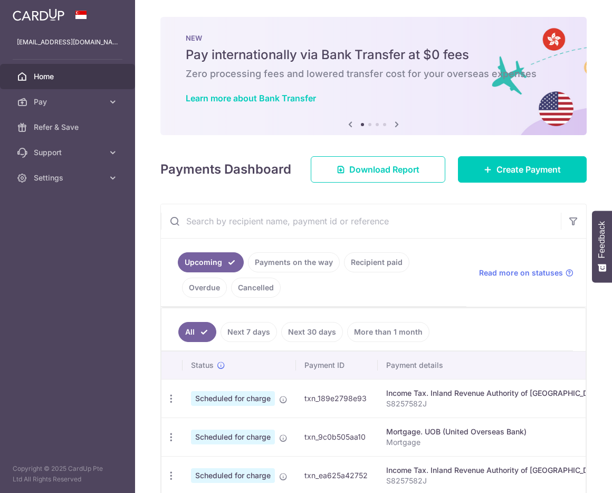 This screenshot has height=493, width=612. I want to click on a: Learn more about Bank Transfer, so click(251, 98).